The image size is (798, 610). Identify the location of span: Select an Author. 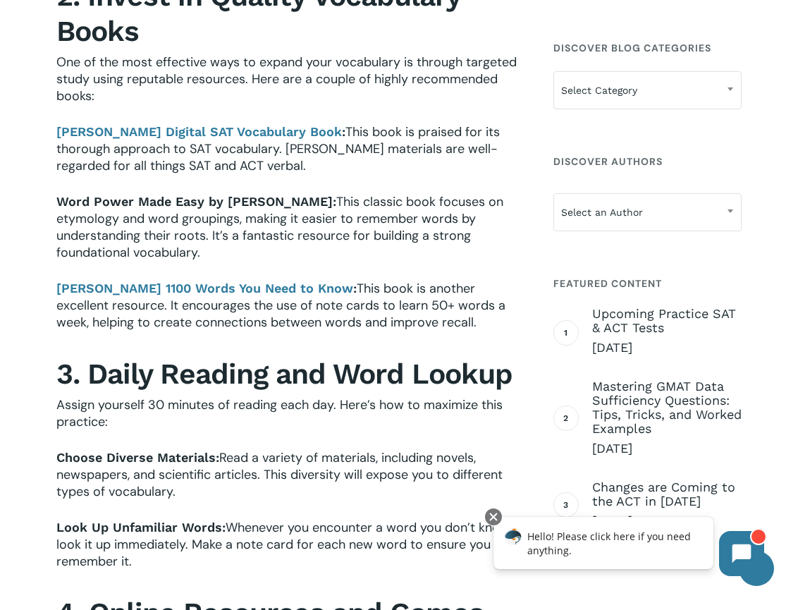
(647, 212).